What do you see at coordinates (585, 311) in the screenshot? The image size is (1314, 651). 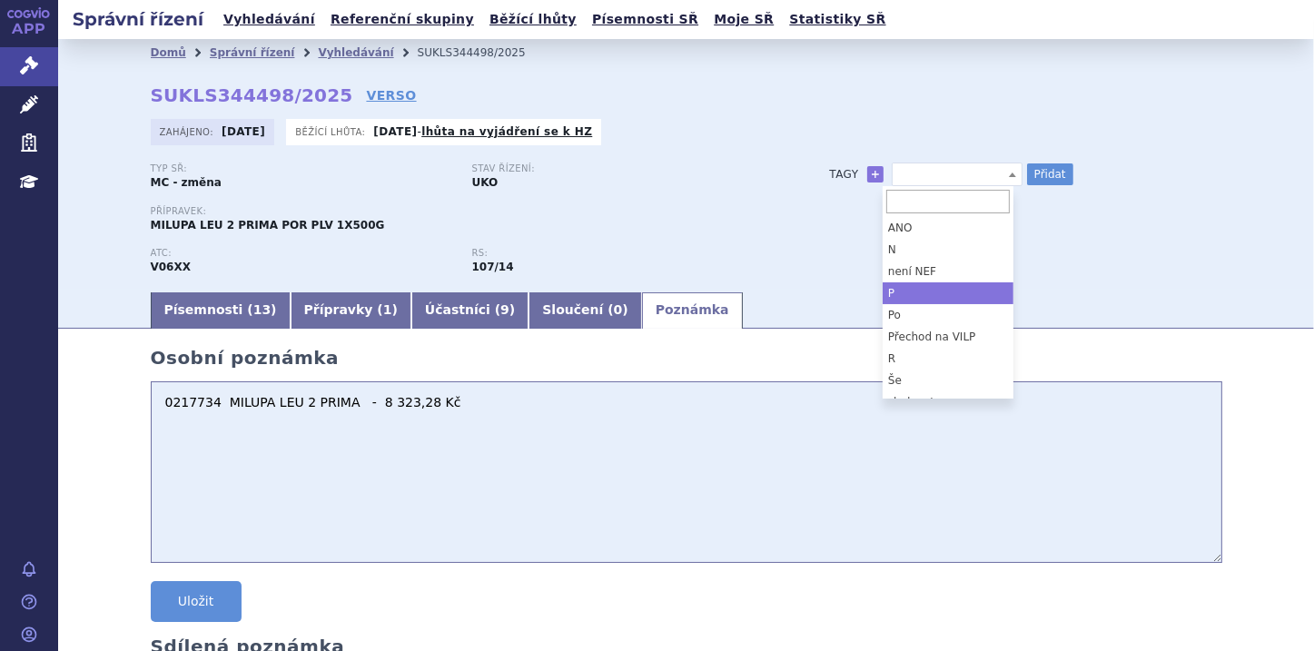 I see `a: Sloučení (0)` at bounding box center [585, 311].